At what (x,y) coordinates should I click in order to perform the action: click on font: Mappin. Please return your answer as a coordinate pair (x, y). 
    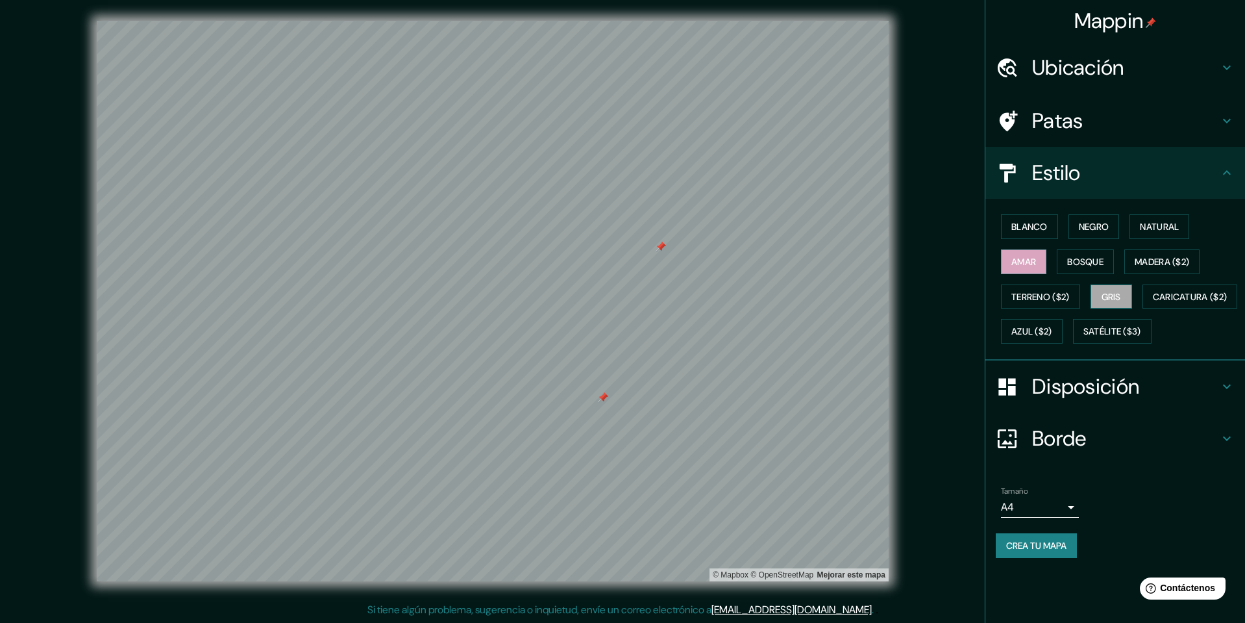
    Looking at the image, I should click on (1109, 21).